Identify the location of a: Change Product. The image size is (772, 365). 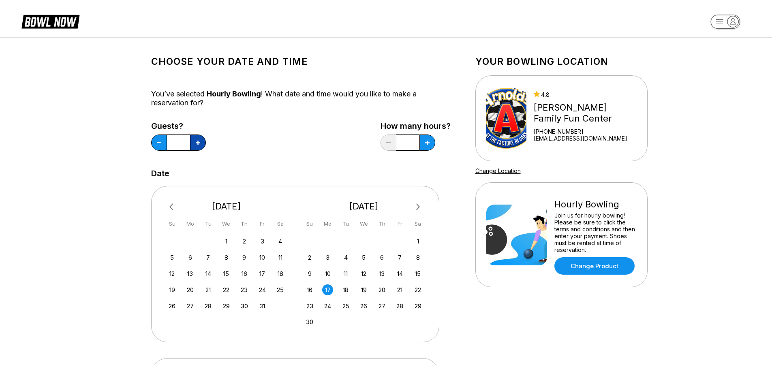
(594, 266).